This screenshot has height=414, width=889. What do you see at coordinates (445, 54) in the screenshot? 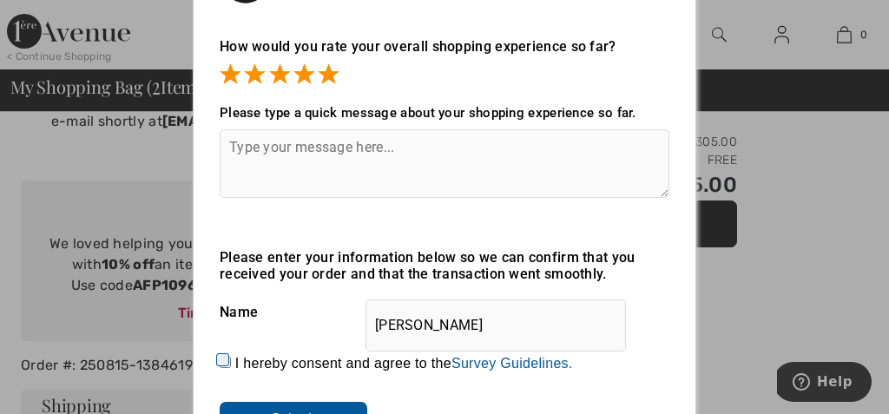
I see `div: How would you rate your overall shopping experience so far?` at bounding box center [445, 54].